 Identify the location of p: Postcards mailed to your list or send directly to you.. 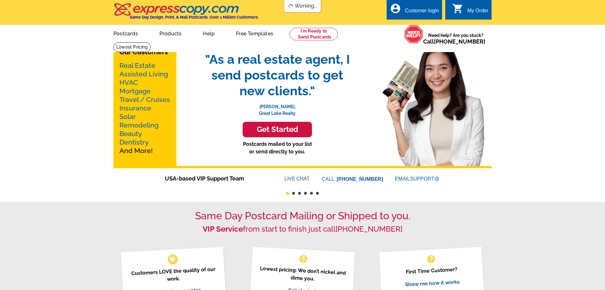
(277, 148).